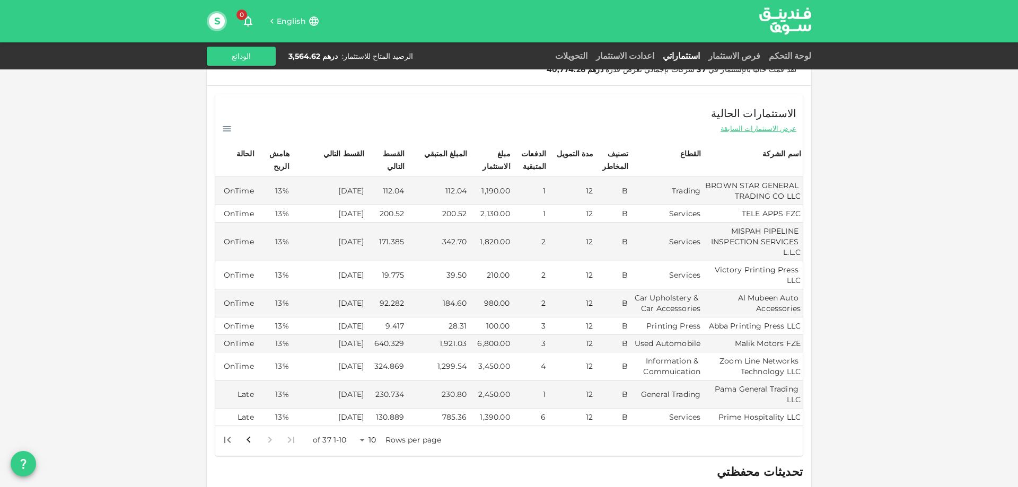 The width and height of the screenshot is (1018, 487). What do you see at coordinates (217, 21) in the screenshot?
I see `button: S` at bounding box center [217, 21].